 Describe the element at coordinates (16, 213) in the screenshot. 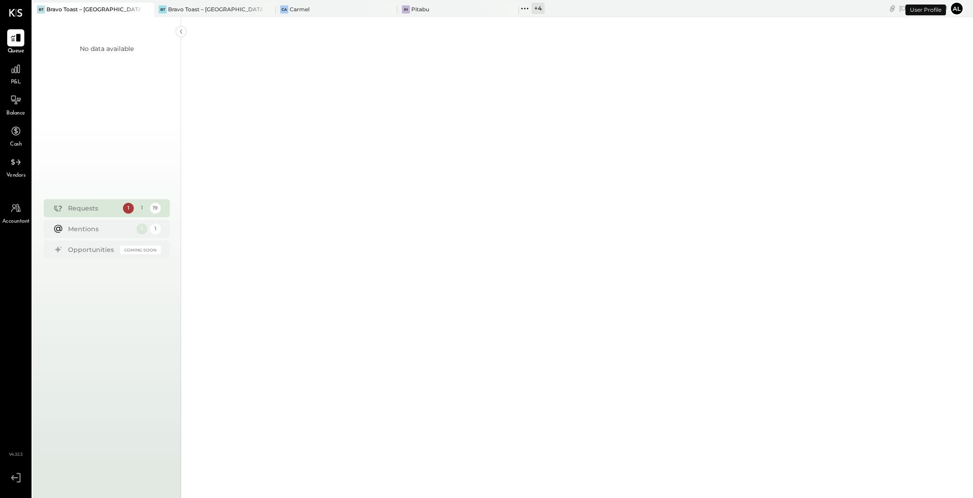

I see `a: Accountant` at that location.